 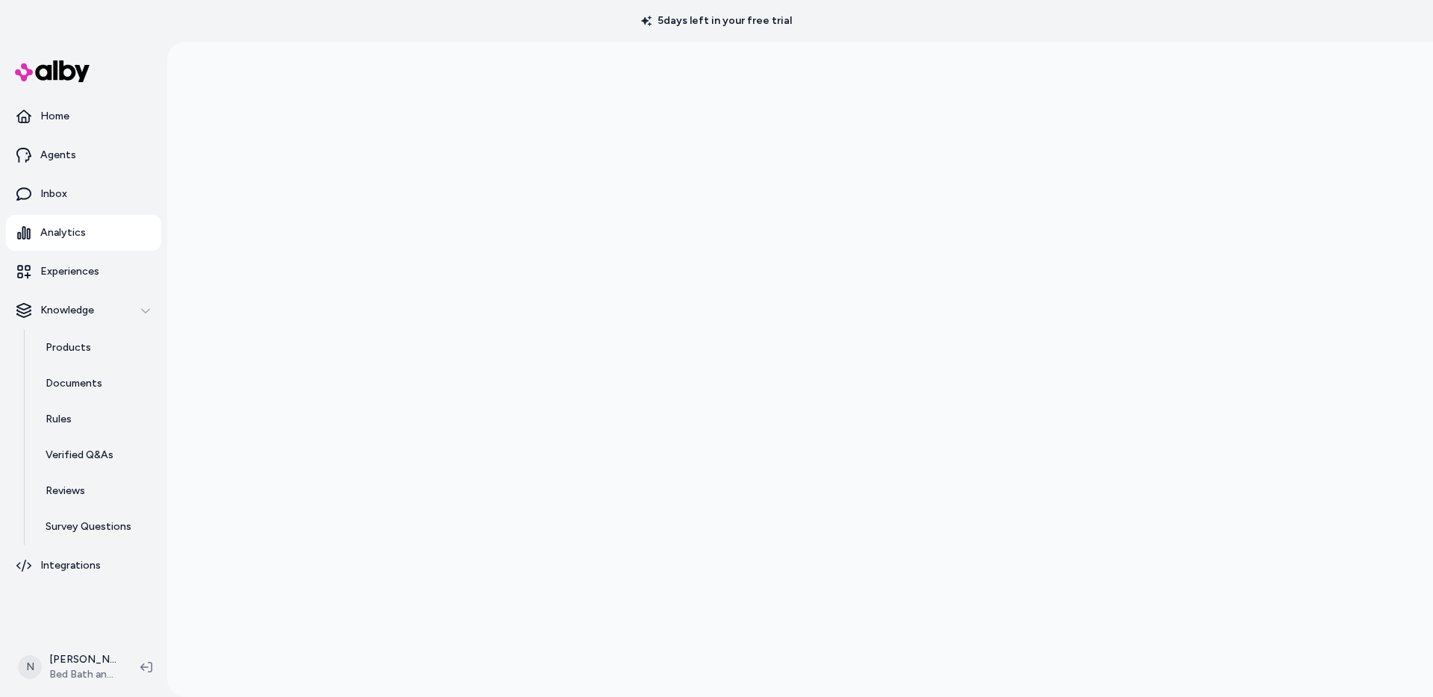 I want to click on span: Bed Bath and Beyond, so click(x=83, y=675).